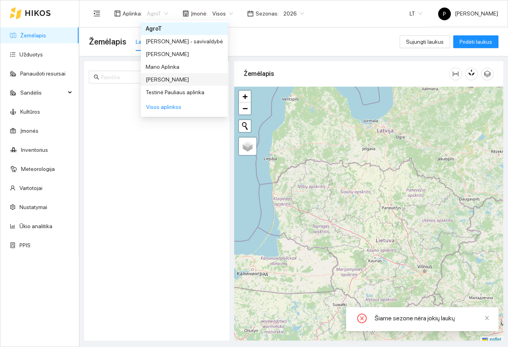  Describe the element at coordinates (184, 54) in the screenshot. I see `div: Dovydas Baršauskas` at that location.